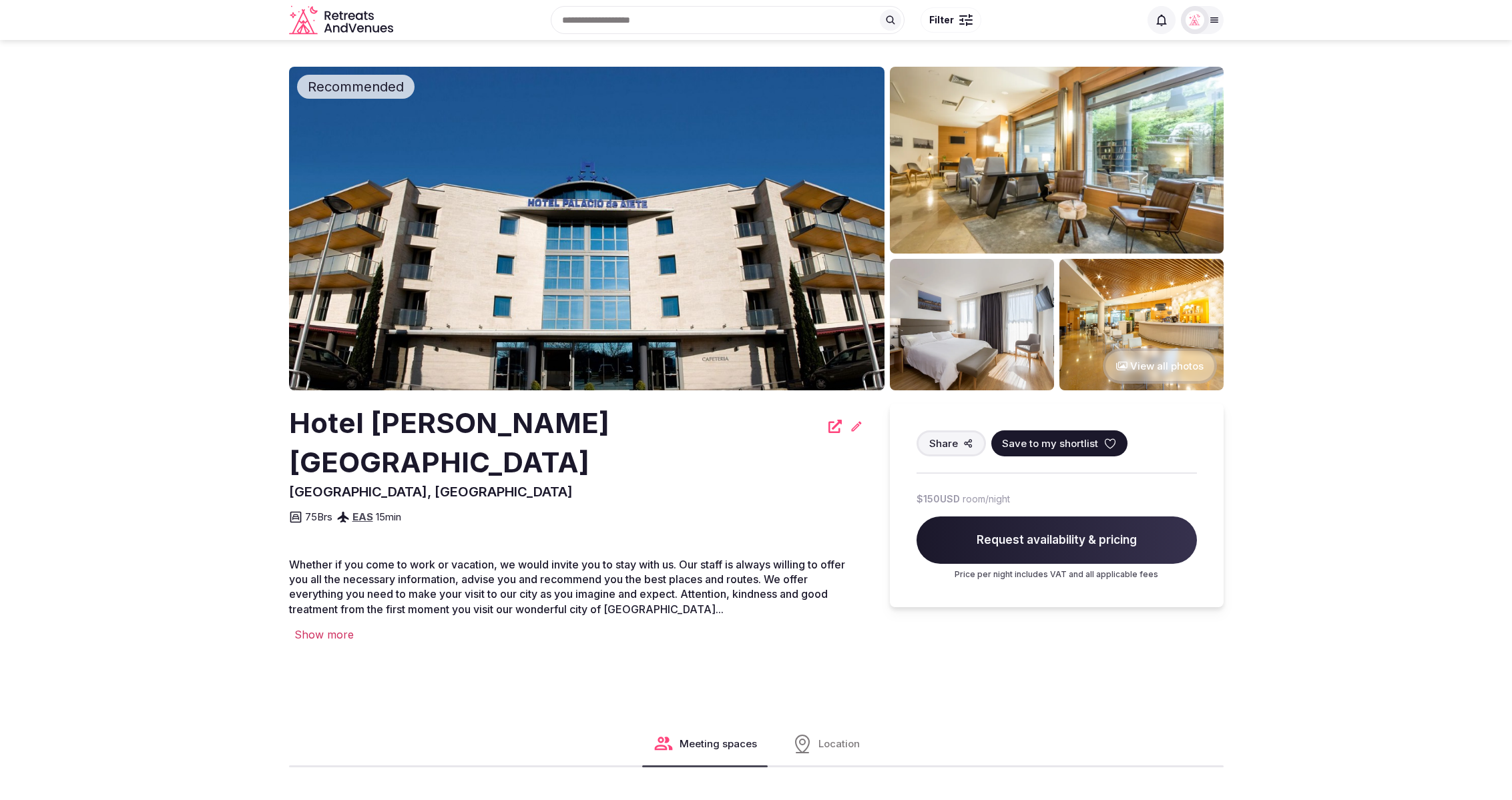 The image size is (1512, 800). I want to click on span: $150 USD, so click(938, 499).